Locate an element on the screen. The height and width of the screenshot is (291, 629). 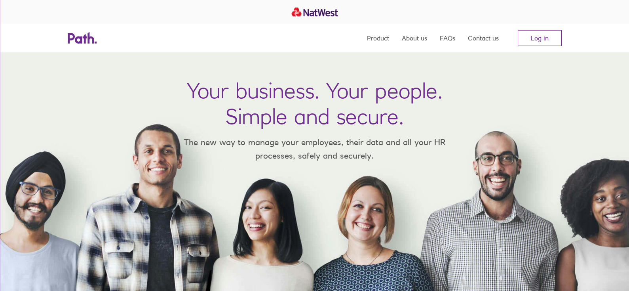
a: Log in is located at coordinates (540, 38).